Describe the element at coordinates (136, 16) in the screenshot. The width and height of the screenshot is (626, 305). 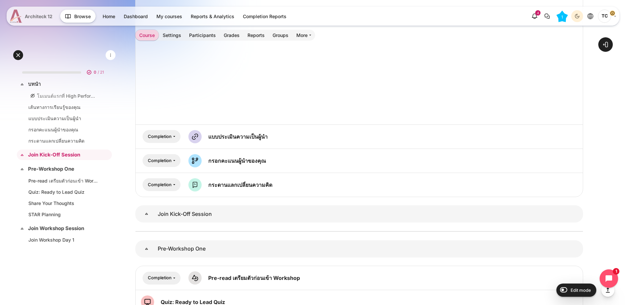
I see `a: Dashboard` at that location.